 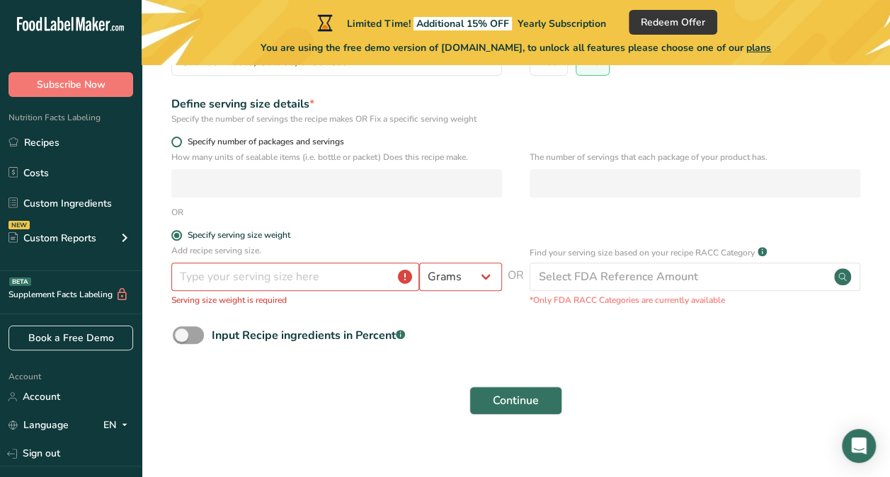 I want to click on span: Continue, so click(x=515, y=401).